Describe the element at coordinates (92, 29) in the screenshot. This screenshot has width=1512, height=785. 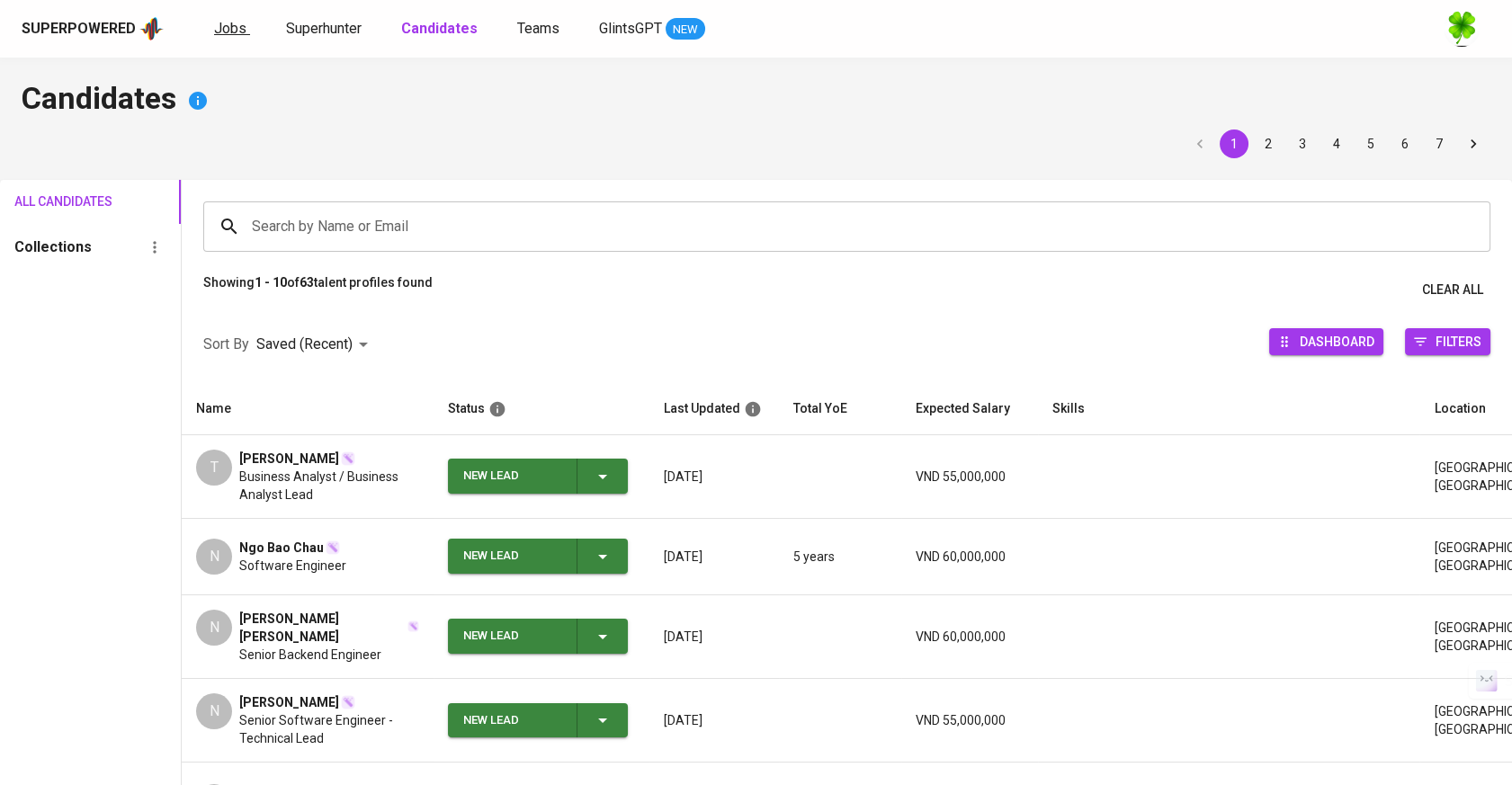
I see `a: Superpoweredapp logo` at that location.